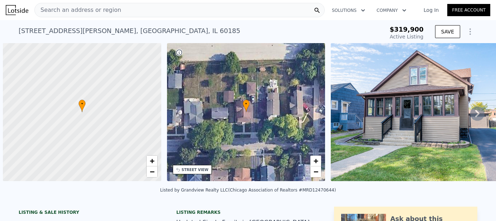 The image size is (496, 221). I want to click on button: Company, so click(392, 10).